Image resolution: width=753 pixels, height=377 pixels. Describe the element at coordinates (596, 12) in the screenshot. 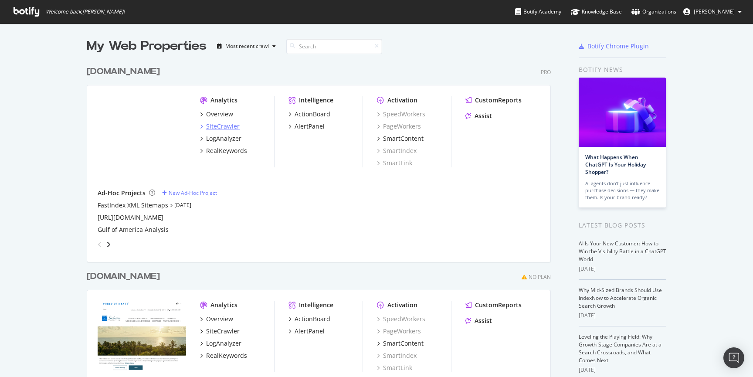

I see `div: Knowledge Base` at that location.